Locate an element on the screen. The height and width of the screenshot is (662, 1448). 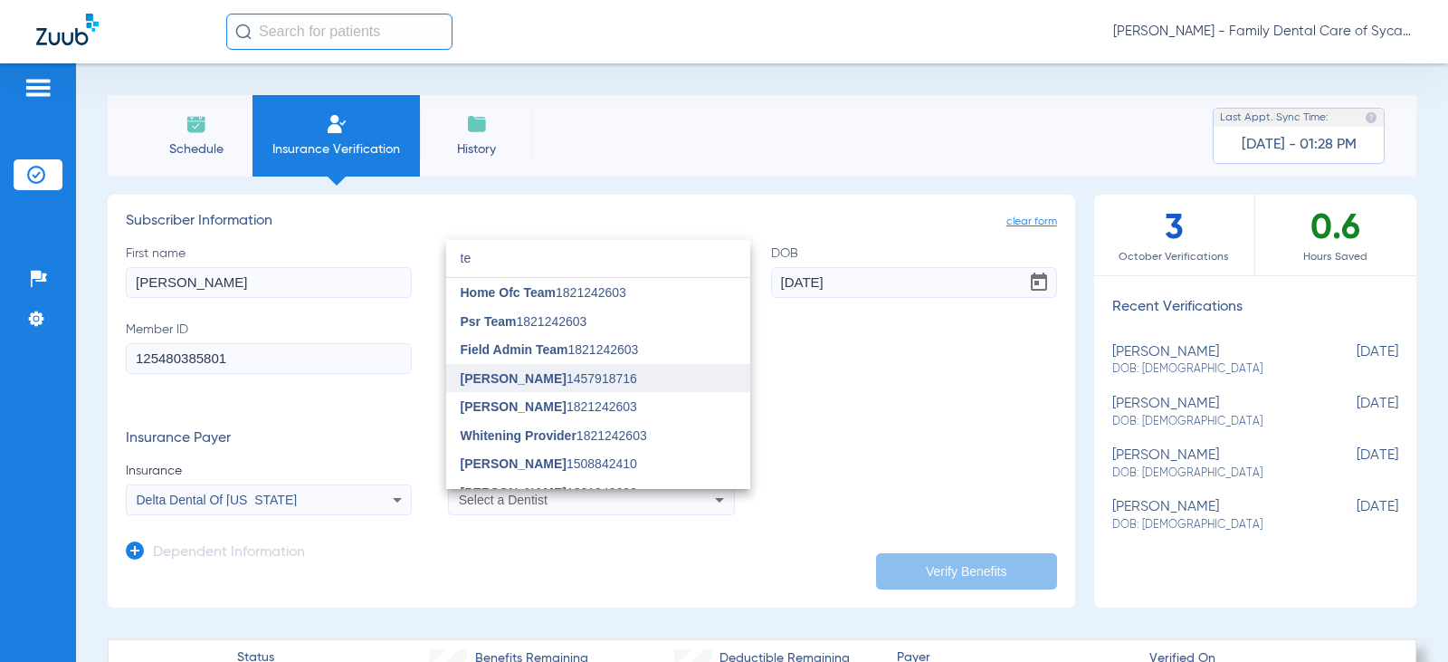
span: Home Ofc Team is located at coordinates (509, 292).